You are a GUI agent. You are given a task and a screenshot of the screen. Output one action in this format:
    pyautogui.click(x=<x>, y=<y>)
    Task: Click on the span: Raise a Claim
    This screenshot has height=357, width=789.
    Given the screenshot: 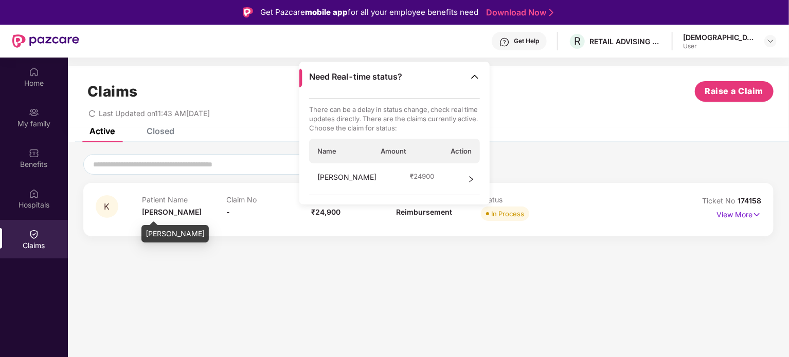 What is the action you would take?
    pyautogui.click(x=734, y=91)
    